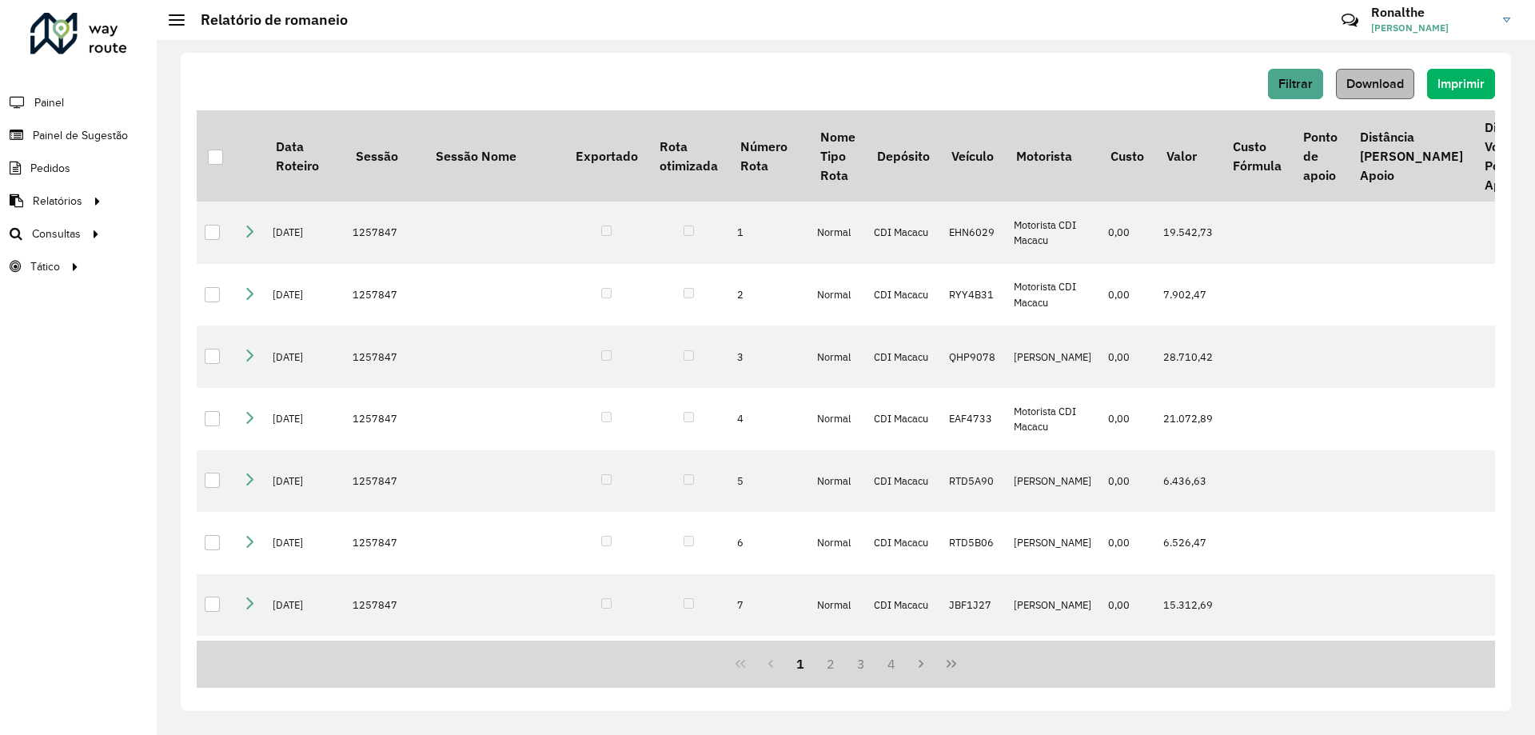 The width and height of the screenshot is (1535, 735). I want to click on button: 3, so click(861, 663).